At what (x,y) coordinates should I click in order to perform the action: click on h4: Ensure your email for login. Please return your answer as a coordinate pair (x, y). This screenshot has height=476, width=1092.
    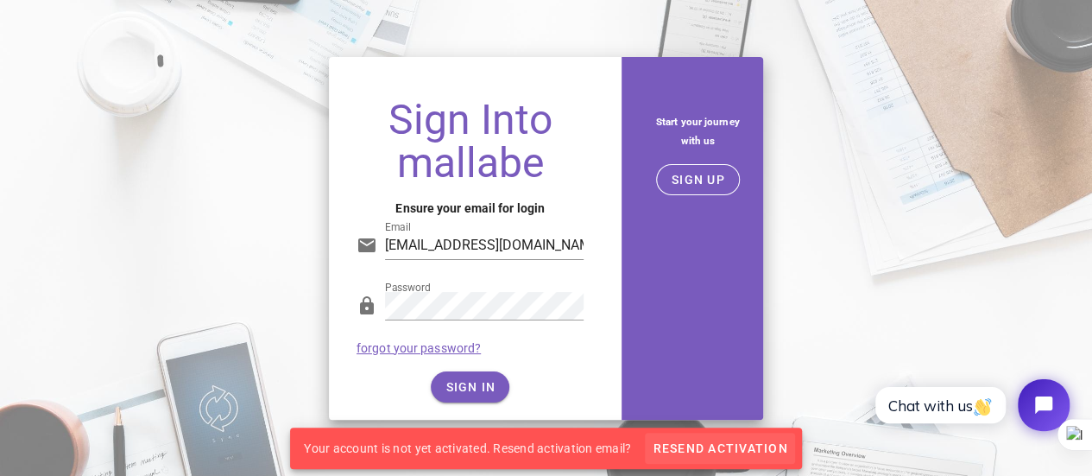
    Looking at the image, I should click on (470, 208).